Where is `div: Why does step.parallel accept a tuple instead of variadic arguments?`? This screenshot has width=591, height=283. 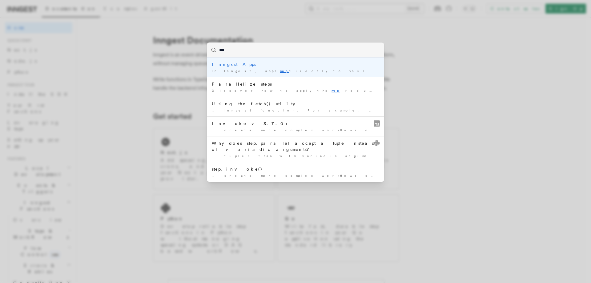
div: Why does step.parallel accept a tuple instead of variadic arguments? is located at coordinates (296, 146).